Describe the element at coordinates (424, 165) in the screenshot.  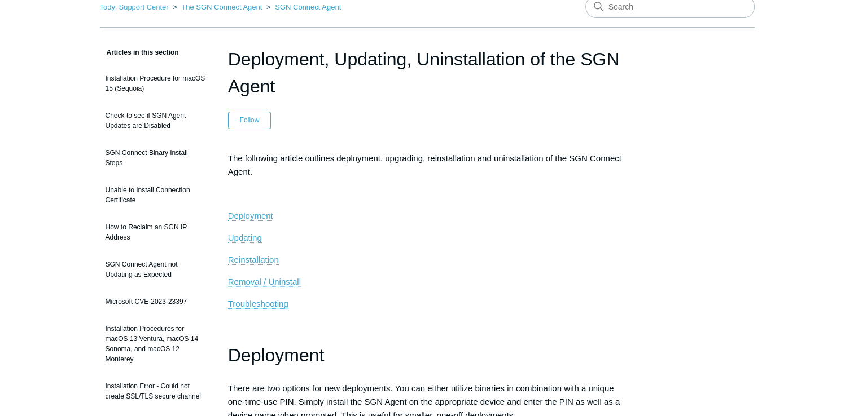
I see `span: The following article outlines deployment, upgrading, reinstallation and uninstallation of the SG...` at that location.